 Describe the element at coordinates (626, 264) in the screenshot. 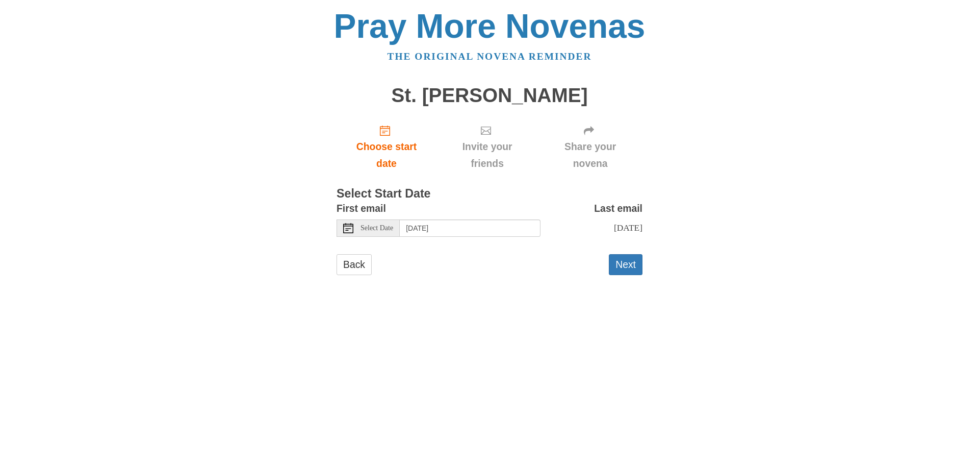

I see `button: Next` at that location.